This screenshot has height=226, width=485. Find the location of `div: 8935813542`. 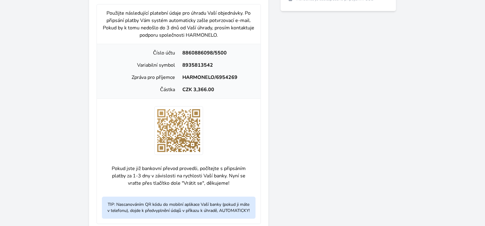

div: 8935813542 is located at coordinates (217, 65).